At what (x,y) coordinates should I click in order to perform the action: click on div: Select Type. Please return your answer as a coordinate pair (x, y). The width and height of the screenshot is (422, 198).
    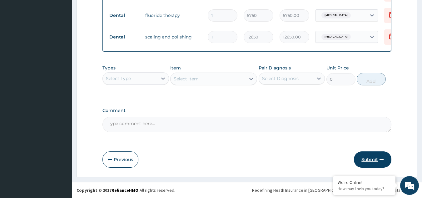
    Looking at the image, I should click on (118, 78).